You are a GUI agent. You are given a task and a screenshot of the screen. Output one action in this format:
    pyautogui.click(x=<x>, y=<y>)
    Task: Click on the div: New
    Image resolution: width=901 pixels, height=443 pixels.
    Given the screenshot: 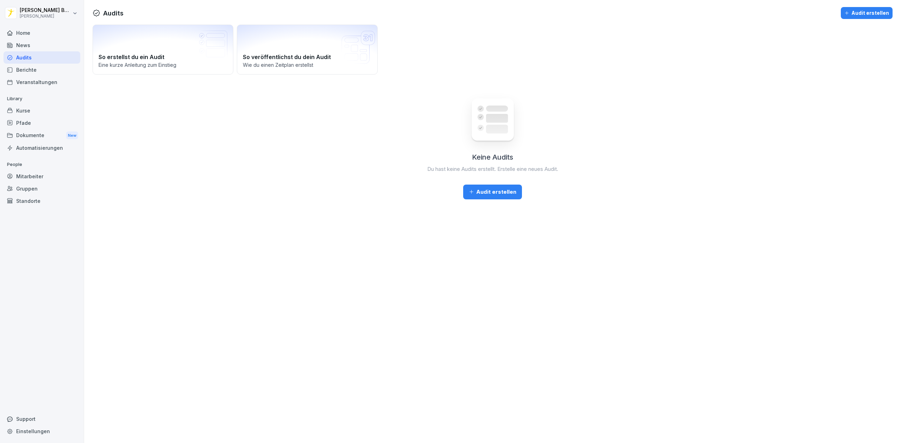 What is the action you would take?
    pyautogui.click(x=72, y=135)
    